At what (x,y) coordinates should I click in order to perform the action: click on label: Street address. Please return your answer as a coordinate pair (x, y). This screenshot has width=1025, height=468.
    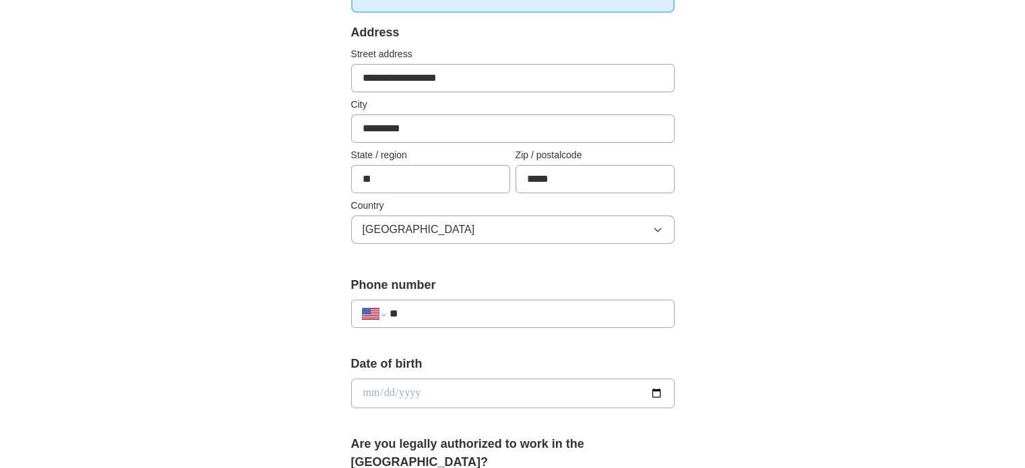
    Looking at the image, I should click on (513, 54).